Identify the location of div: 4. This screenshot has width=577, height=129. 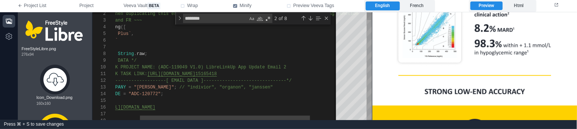
(99, 27).